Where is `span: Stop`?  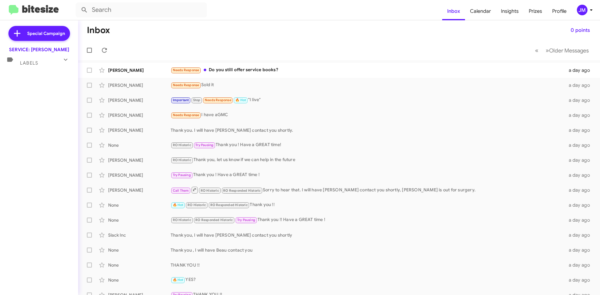
span: Stop is located at coordinates (197, 100).